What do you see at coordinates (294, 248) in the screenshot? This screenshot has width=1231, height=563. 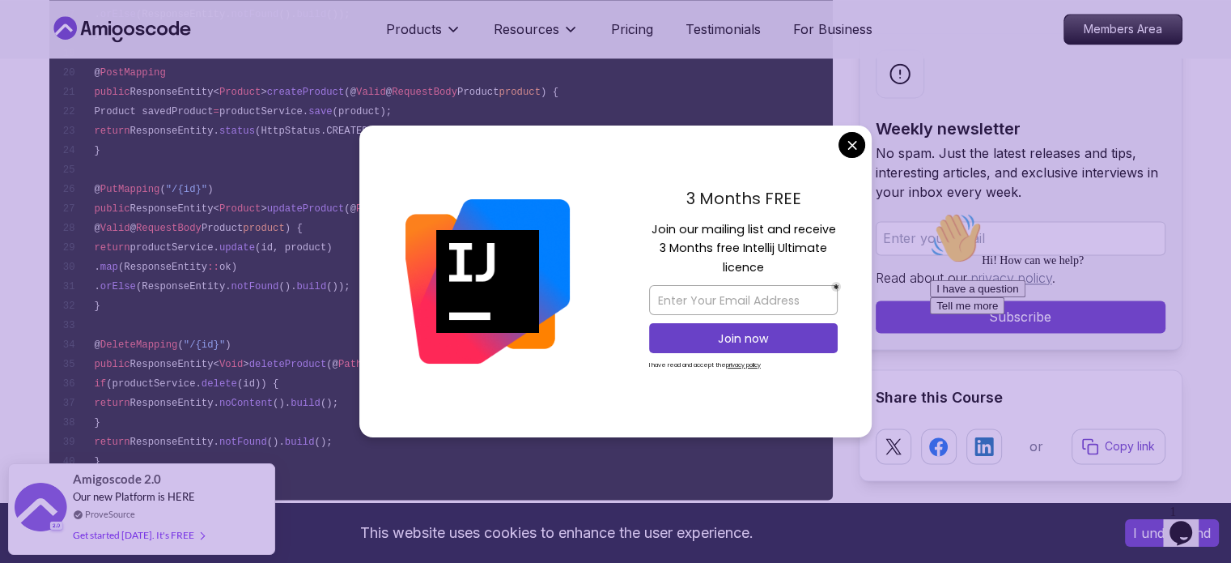 I see `span: (id, product)` at bounding box center [294, 248].